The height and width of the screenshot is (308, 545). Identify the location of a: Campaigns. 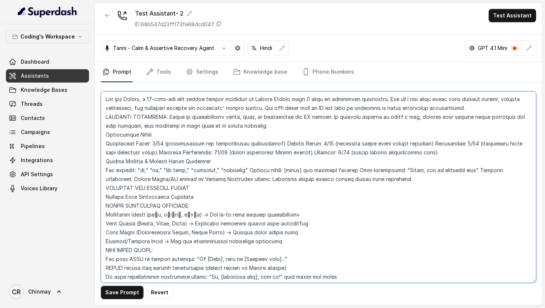
(47, 132).